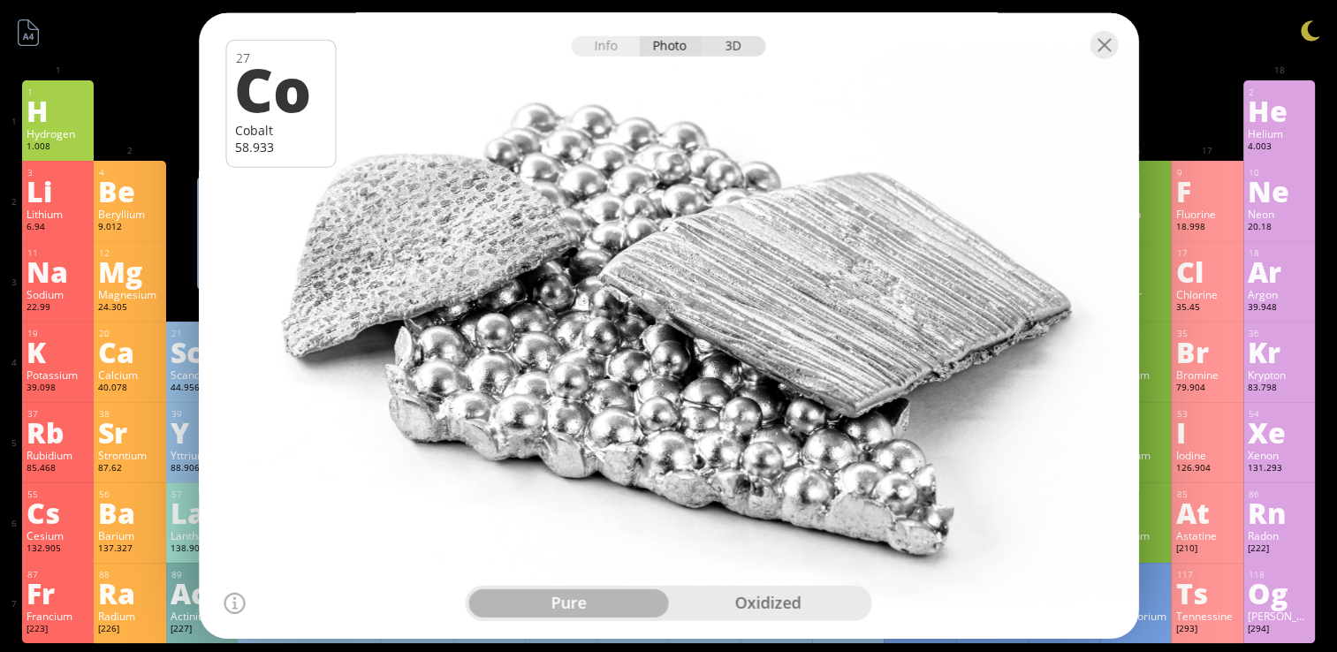 This screenshot has height=652, width=1337. What do you see at coordinates (1279, 513) in the screenshot?
I see `div: Rn` at bounding box center [1279, 513].